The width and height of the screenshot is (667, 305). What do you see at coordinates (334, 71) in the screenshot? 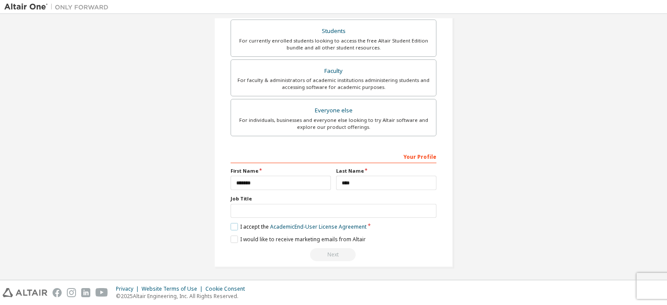
I see `div: Faculty` at bounding box center [334, 71].